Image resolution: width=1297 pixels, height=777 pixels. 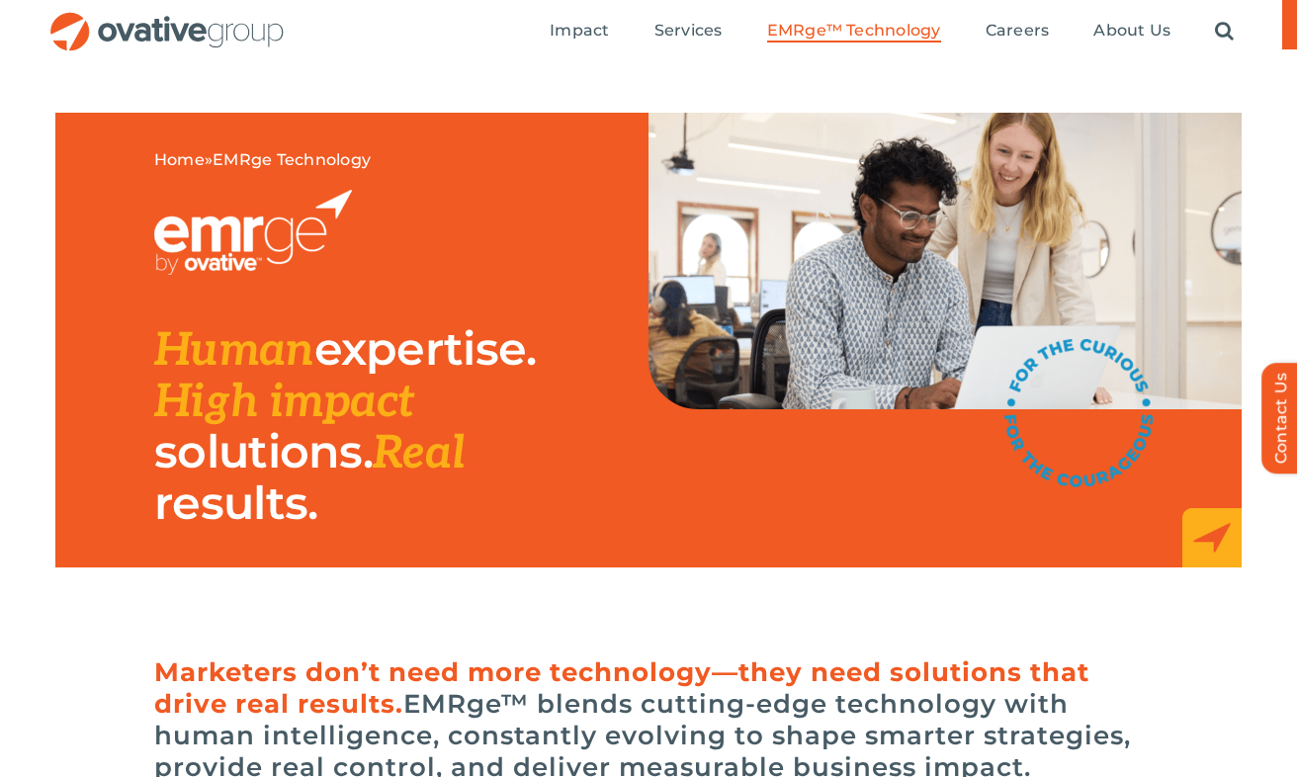 I want to click on span: EMRge Technology, so click(x=292, y=159).